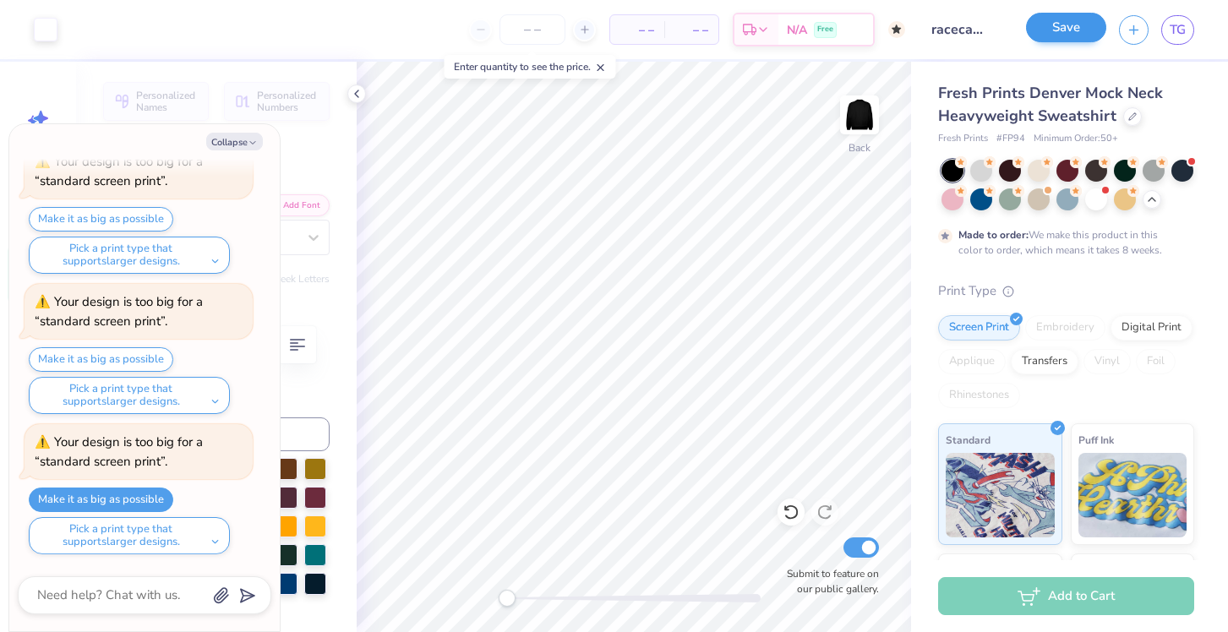 The height and width of the screenshot is (632, 1228). What do you see at coordinates (1066, 27) in the screenshot?
I see `button: Save` at bounding box center [1066, 27].